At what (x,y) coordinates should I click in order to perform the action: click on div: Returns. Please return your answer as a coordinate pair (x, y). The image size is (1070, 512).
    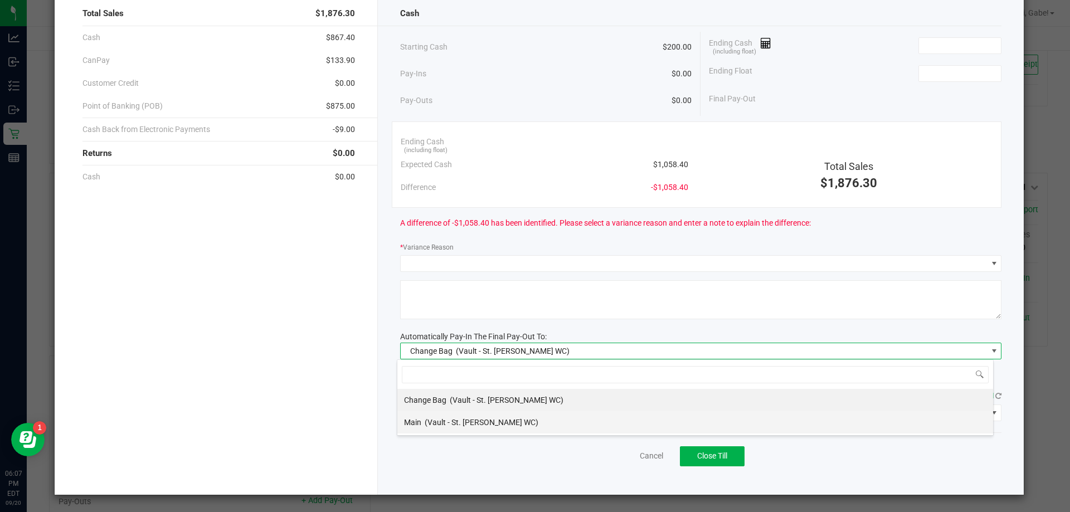
    Looking at the image, I should click on (219, 153).